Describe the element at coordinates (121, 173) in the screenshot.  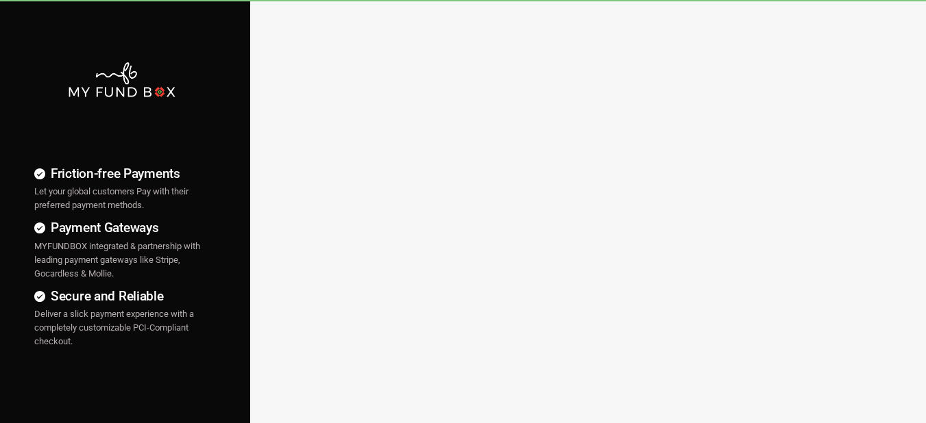
I see `h4: Friction-free Payments` at that location.